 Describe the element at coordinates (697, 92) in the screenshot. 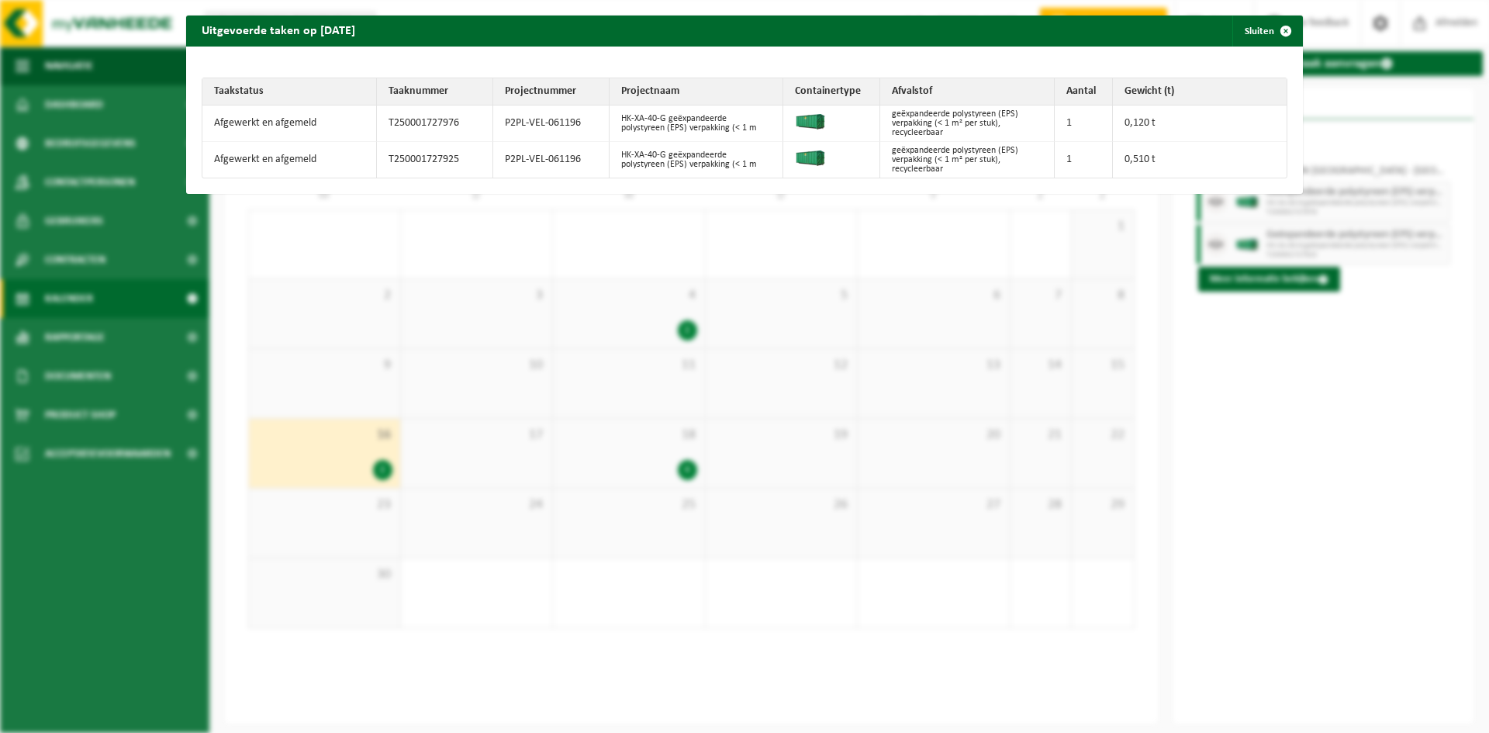

I see `th: Projectnaam` at that location.